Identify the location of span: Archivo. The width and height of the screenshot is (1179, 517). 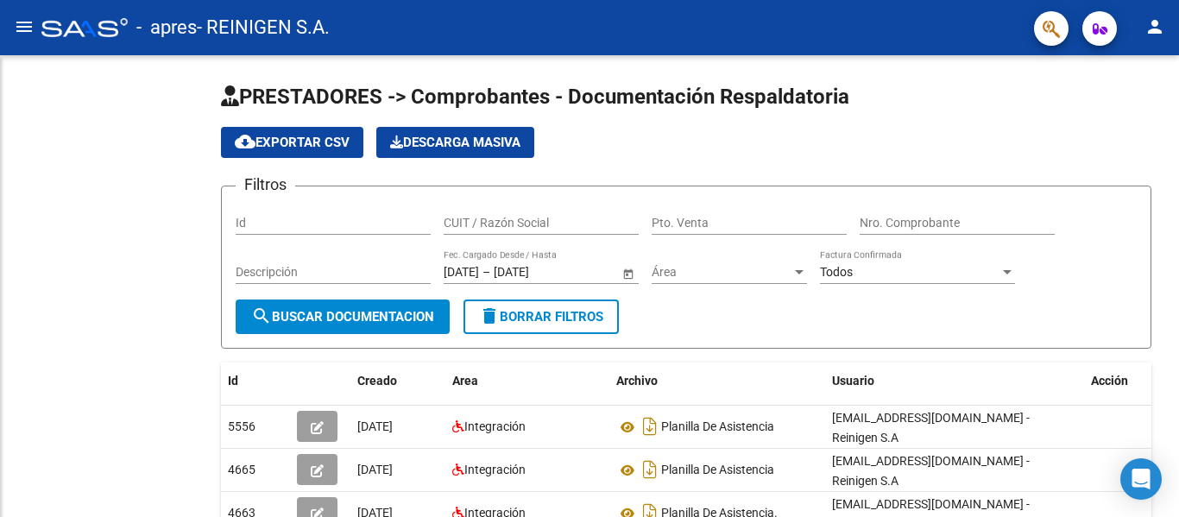
(637, 381).